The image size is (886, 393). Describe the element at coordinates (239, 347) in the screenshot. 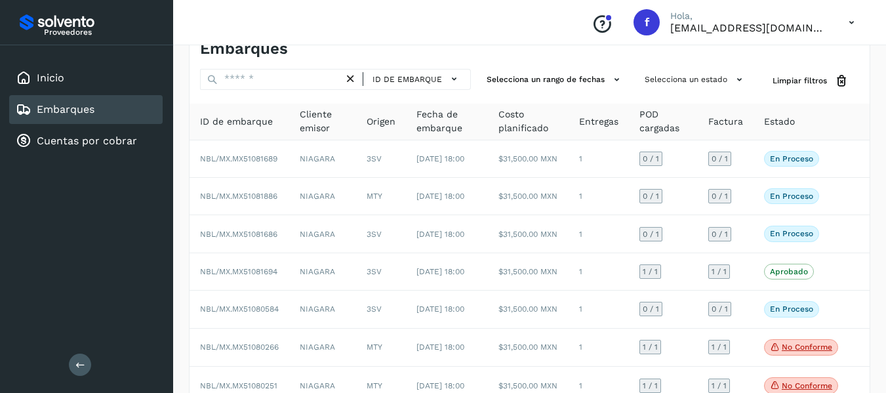

I see `span: NBL/MX.MX51080266` at that location.